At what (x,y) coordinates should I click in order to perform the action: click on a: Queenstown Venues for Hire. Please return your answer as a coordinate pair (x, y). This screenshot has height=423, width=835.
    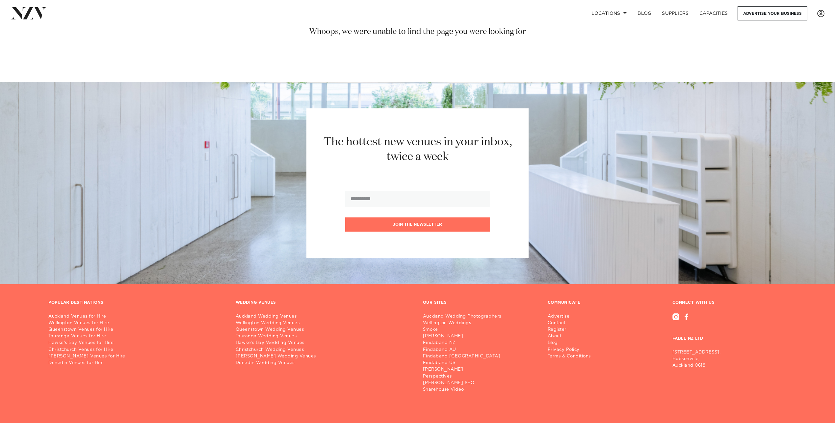
    Looking at the image, I should click on (137, 329).